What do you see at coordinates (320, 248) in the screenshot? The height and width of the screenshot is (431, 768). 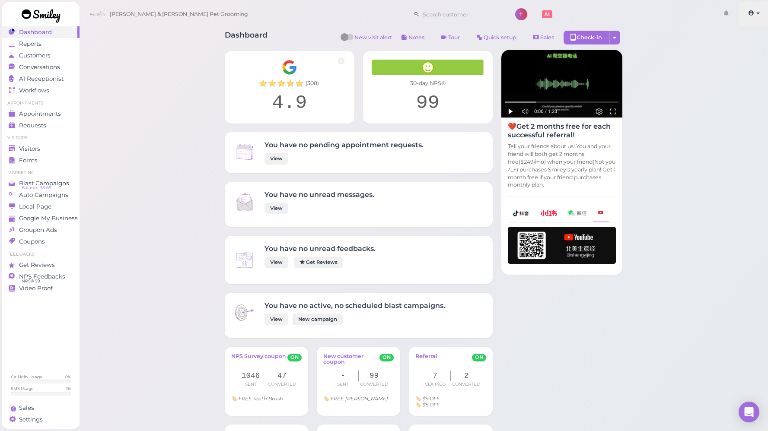 I see `h4: You have no unread feedbacks.` at bounding box center [320, 248].